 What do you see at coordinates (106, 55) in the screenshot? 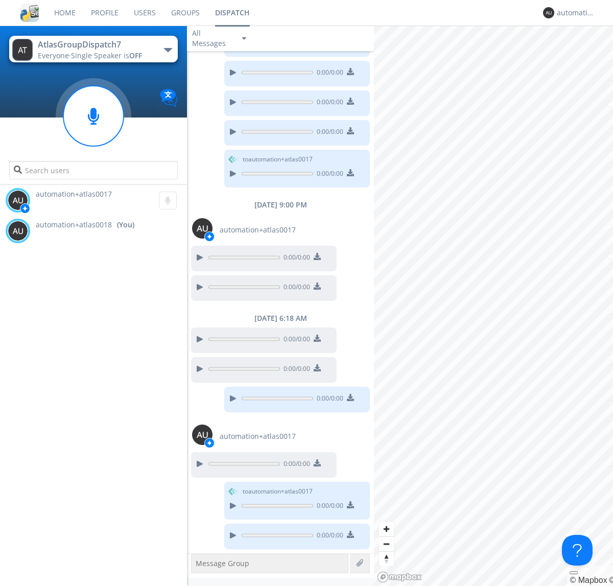
I see `span: Single Speaker is` at bounding box center [106, 55].